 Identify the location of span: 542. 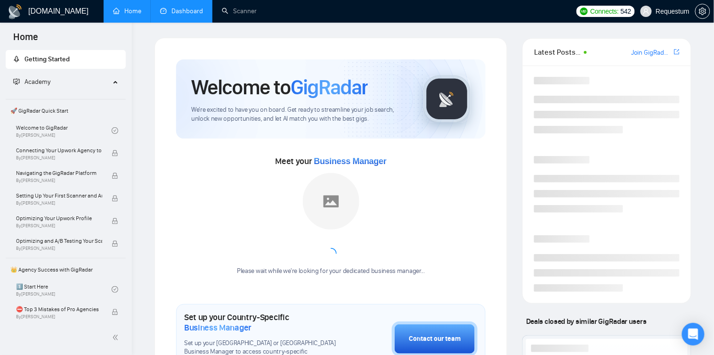
(626, 11).